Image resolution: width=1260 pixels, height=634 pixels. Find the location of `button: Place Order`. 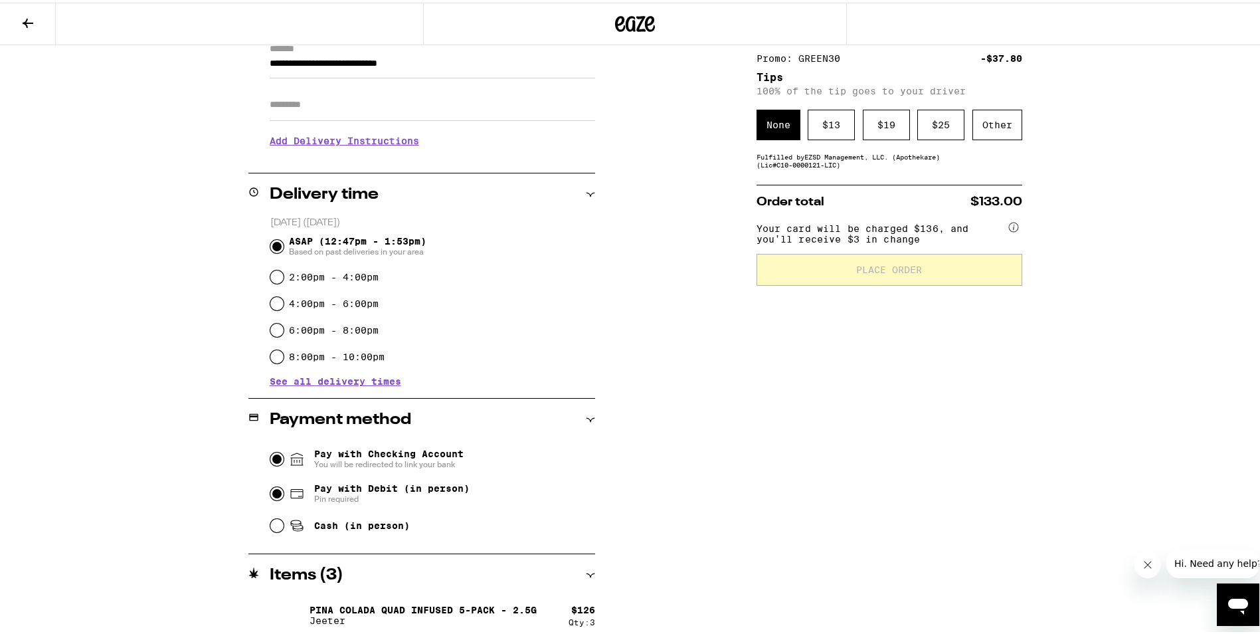

button: Place Order is located at coordinates (890, 267).